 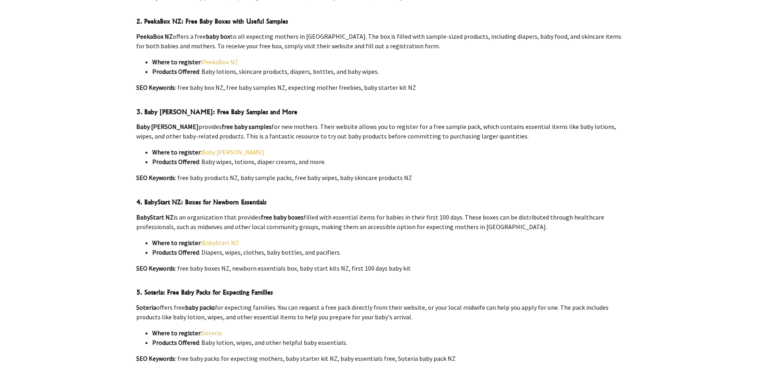 What do you see at coordinates (218, 36) in the screenshot?
I see `strong: baby box` at bounding box center [218, 36].